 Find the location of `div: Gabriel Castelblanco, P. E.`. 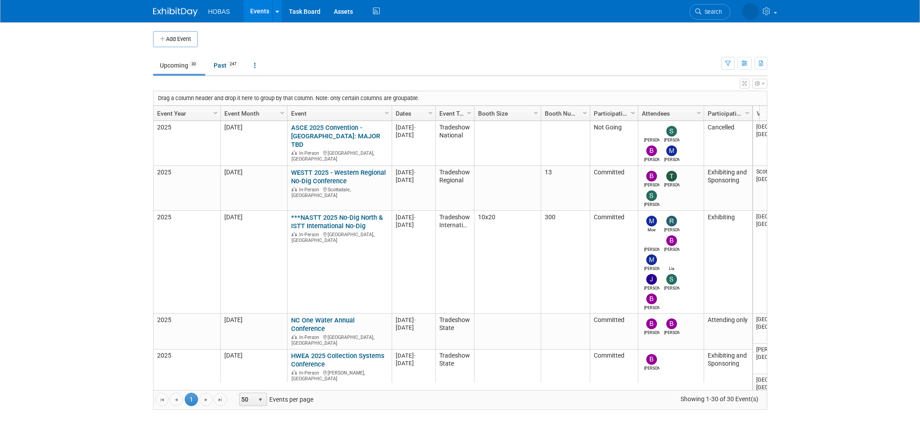

div: Gabriel Castelblanco, P. E. is located at coordinates (652, 249).